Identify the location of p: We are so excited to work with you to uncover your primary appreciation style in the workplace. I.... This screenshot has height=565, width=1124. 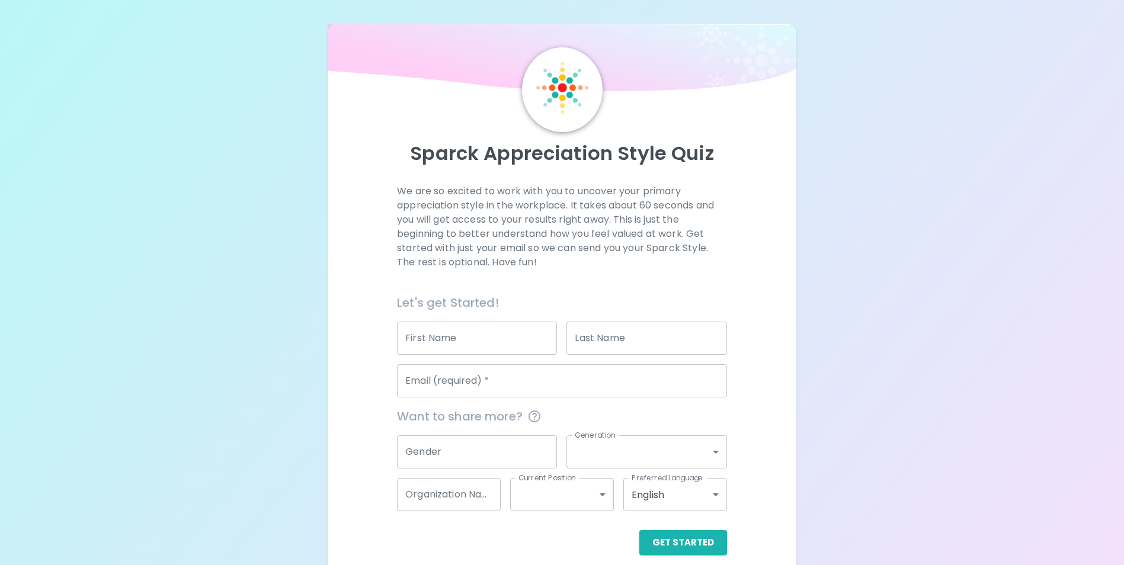
(562, 227).